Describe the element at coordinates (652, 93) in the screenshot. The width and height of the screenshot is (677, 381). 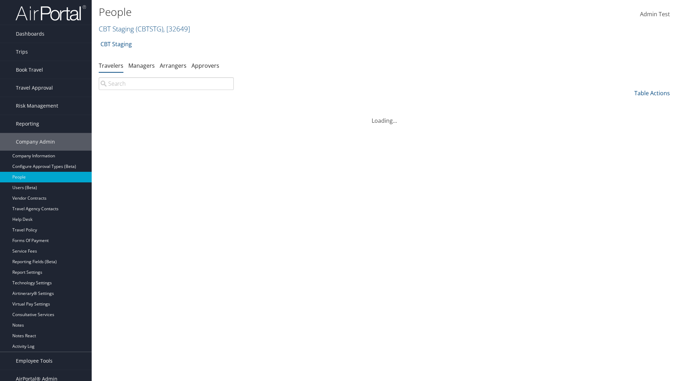
I see `a: Table Actions` at that location.